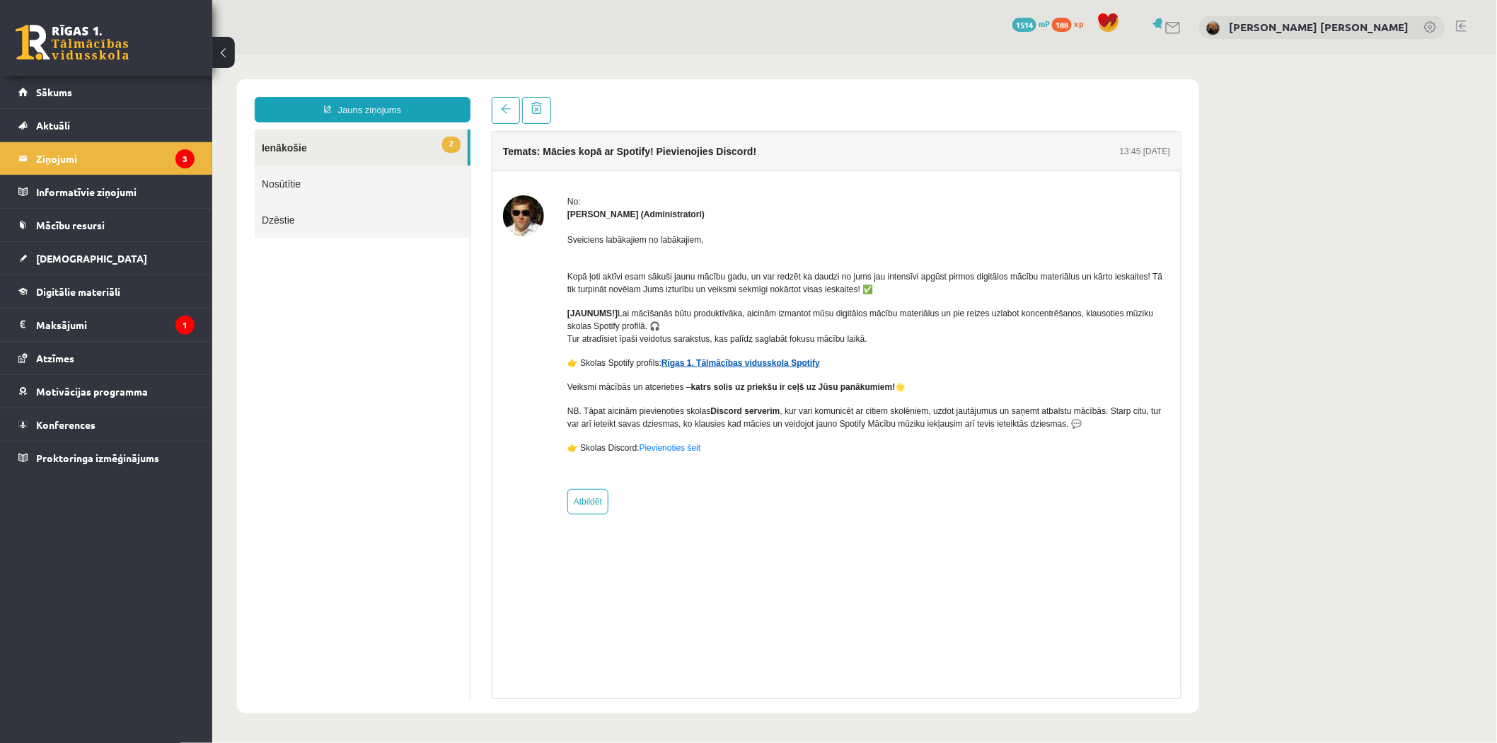  Describe the element at coordinates (72, 42) in the screenshot. I see `a: Rīgas 1. Tālmācības vidusskola` at that location.